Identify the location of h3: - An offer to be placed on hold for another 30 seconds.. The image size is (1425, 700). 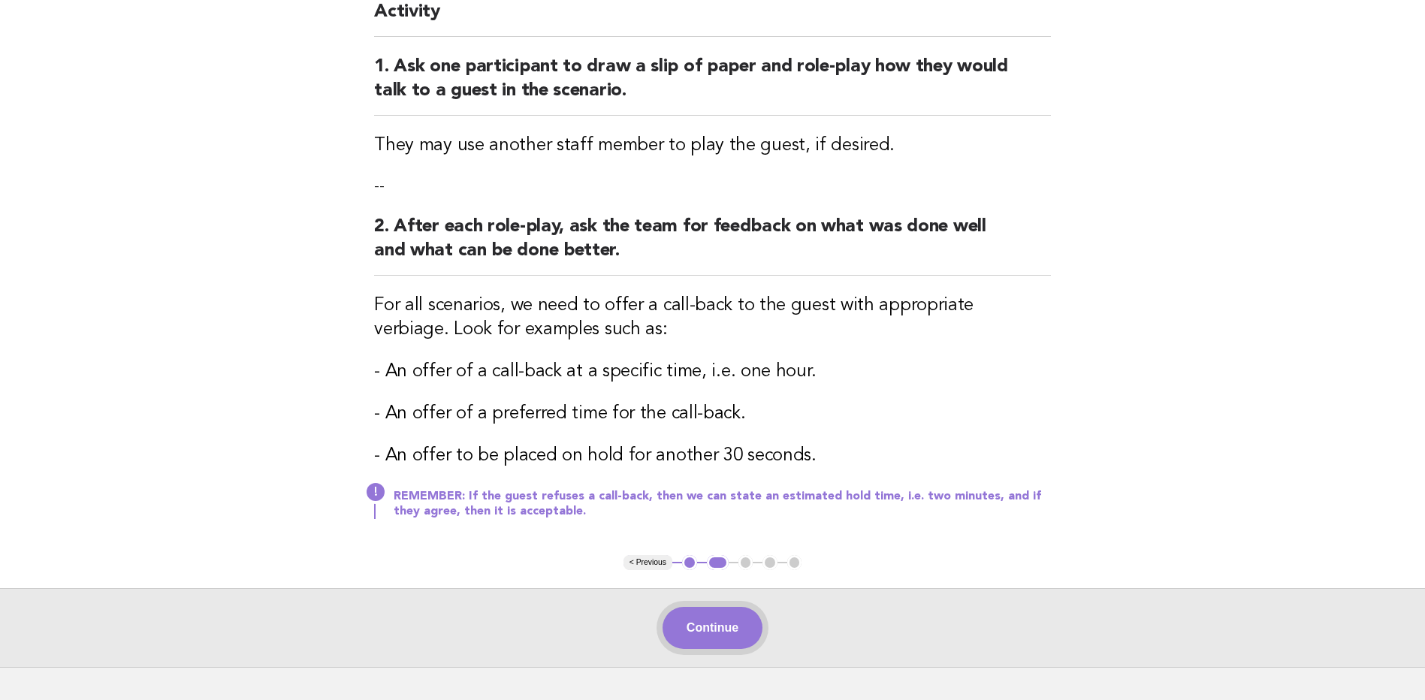
(712, 456).